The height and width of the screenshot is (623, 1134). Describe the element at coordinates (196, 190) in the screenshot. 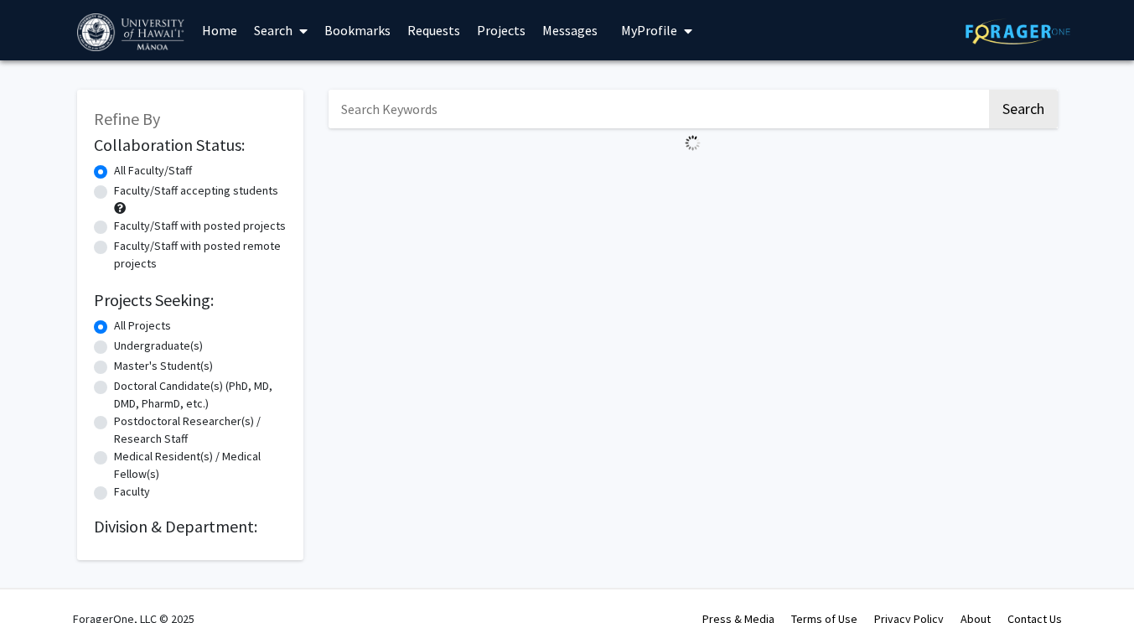

I see `label: Faculty/Staff accepting students` at that location.